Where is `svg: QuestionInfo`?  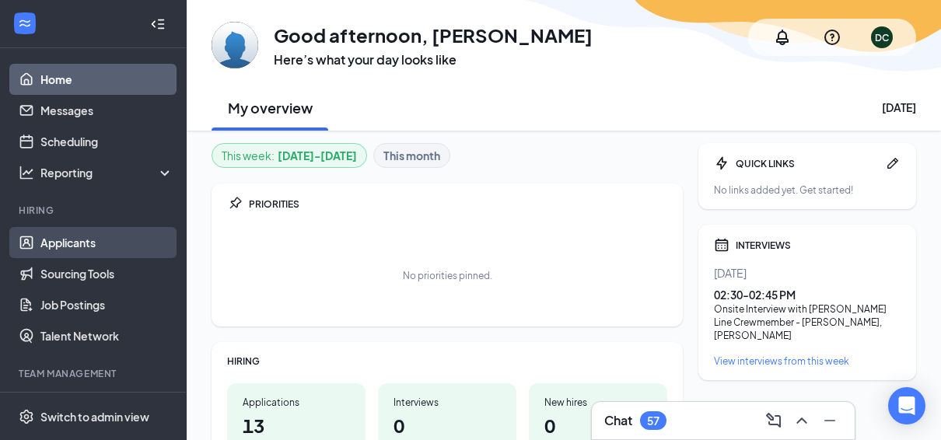
svg: QuestionInfo is located at coordinates (832, 37).